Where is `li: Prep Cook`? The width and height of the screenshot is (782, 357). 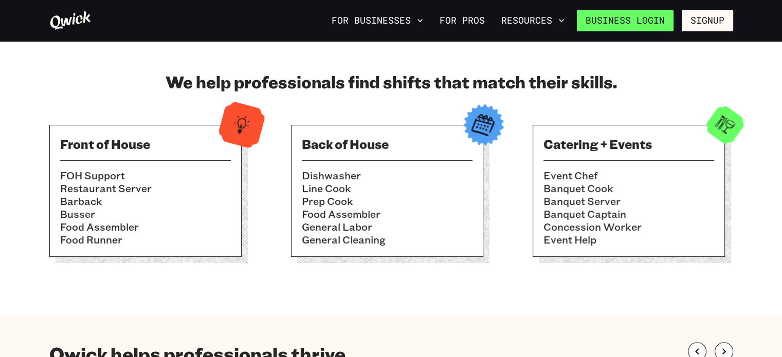 li: Prep Cook is located at coordinates (387, 201).